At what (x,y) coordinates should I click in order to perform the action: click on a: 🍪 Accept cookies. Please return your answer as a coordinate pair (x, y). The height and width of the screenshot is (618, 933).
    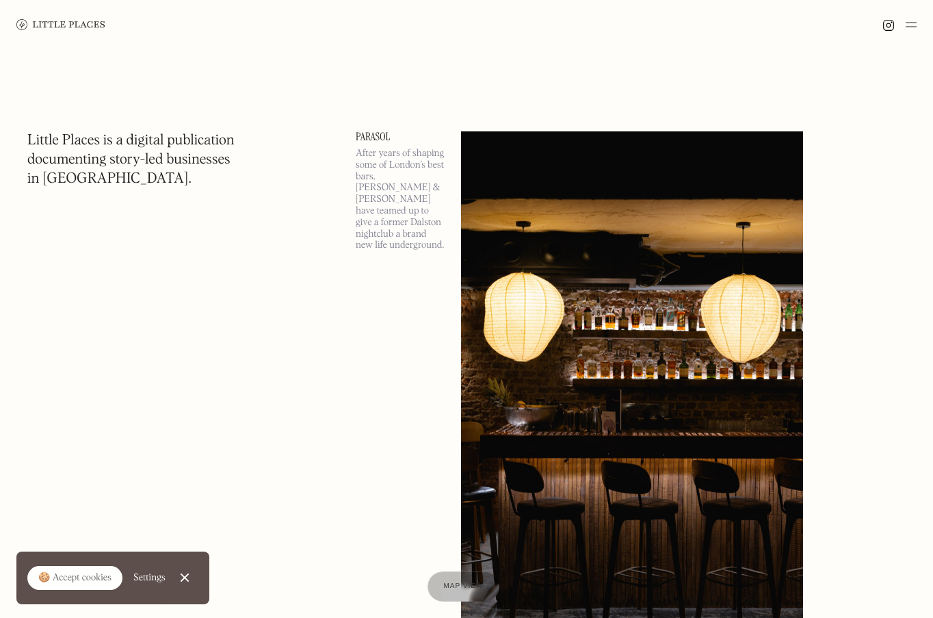
    Looking at the image, I should click on (75, 578).